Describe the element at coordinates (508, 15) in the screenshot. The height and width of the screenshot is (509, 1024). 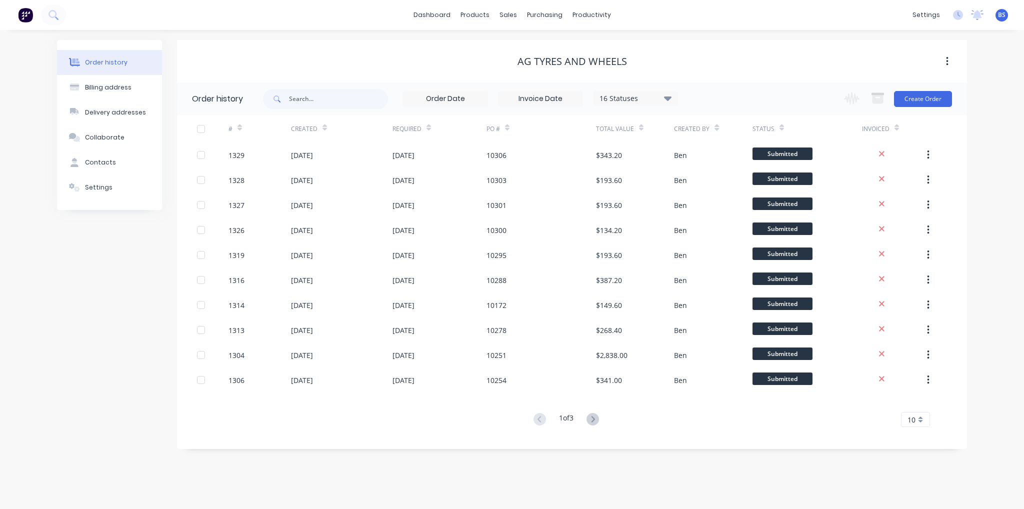
I see `div: sales` at that location.